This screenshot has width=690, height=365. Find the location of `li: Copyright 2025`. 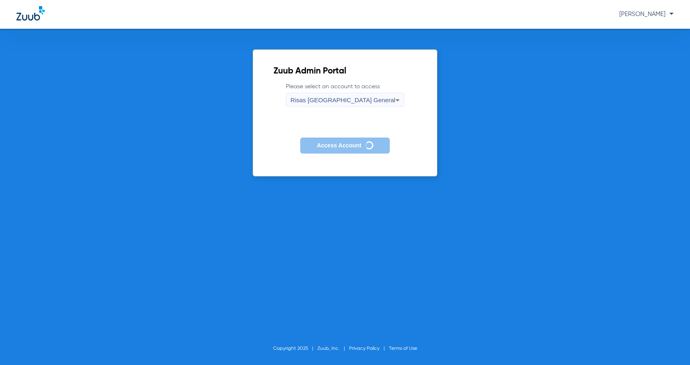

li: Copyright 2025 is located at coordinates (295, 349).